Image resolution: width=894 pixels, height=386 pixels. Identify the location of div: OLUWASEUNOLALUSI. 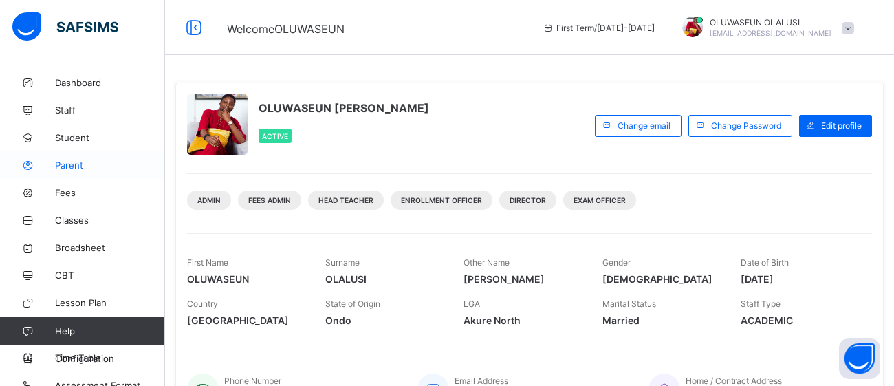
(764, 27).